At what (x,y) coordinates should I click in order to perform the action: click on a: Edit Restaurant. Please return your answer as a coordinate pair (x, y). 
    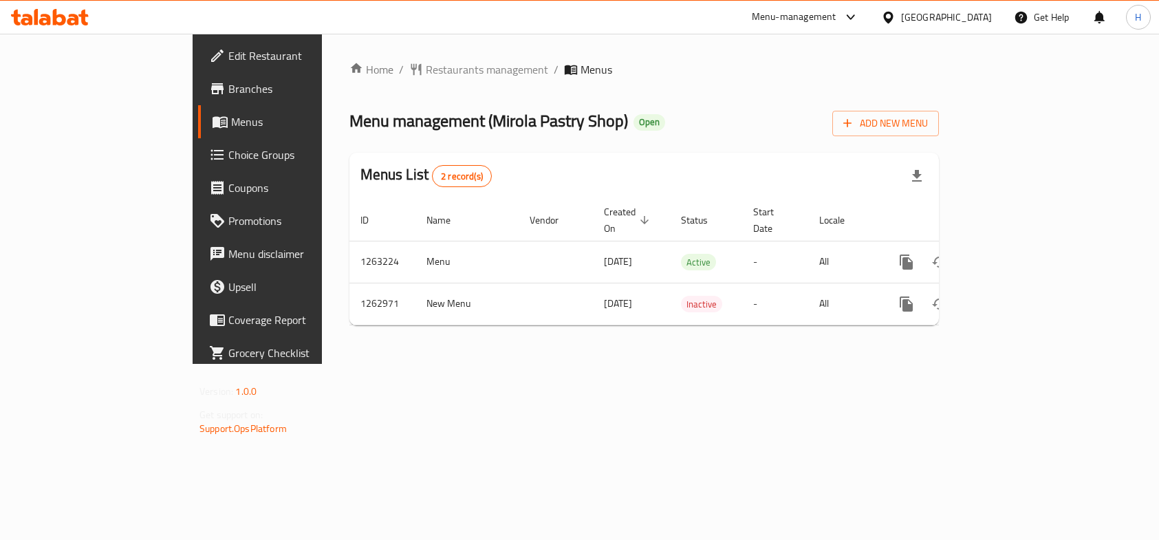
    Looking at the image, I should click on (292, 56).